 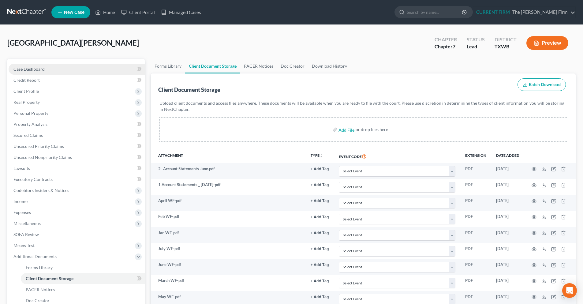 I want to click on span: Client Profile, so click(x=26, y=91).